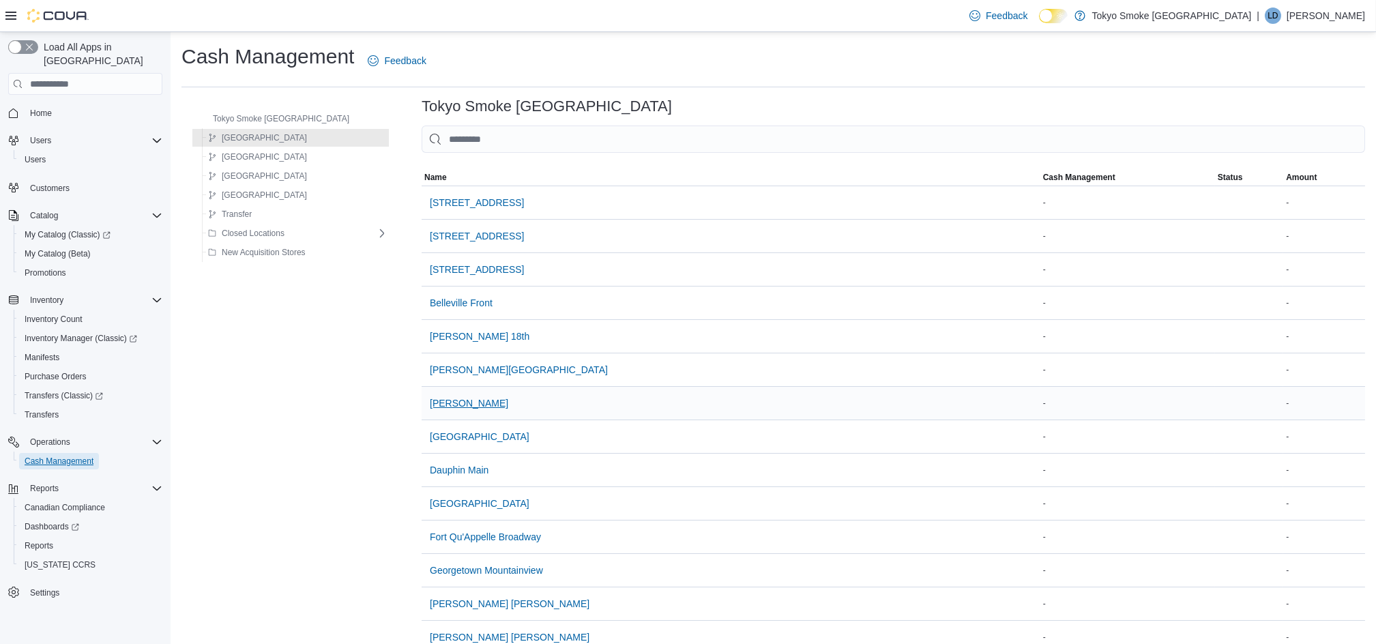 The width and height of the screenshot is (1376, 644). I want to click on span: Transfer, so click(237, 214).